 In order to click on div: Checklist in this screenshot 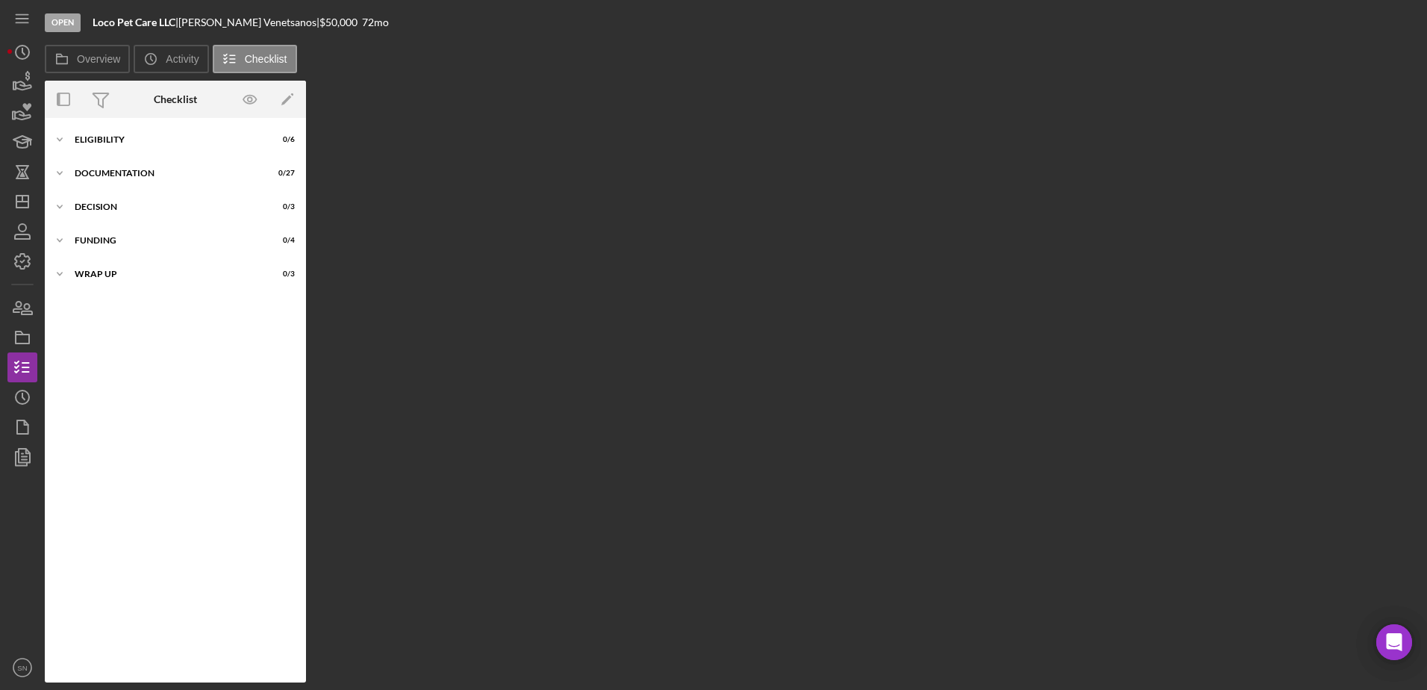, I will do `click(175, 99)`.